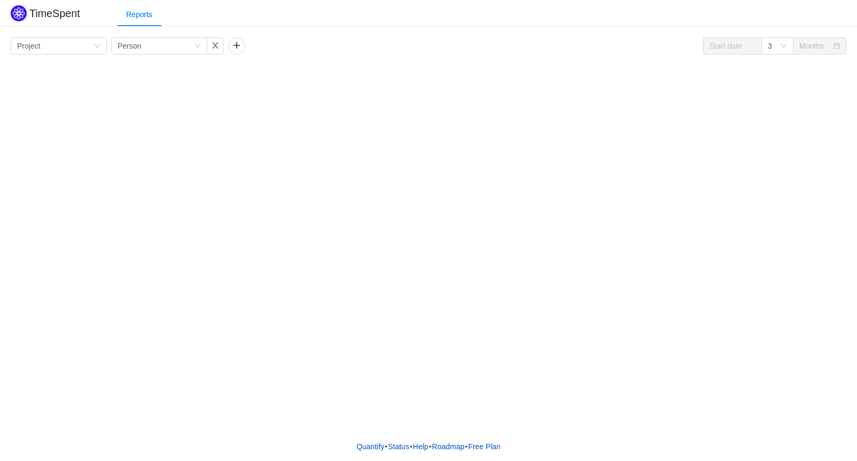  What do you see at coordinates (237, 46) in the screenshot?
I see `button: icon: plus` at bounding box center [237, 46].